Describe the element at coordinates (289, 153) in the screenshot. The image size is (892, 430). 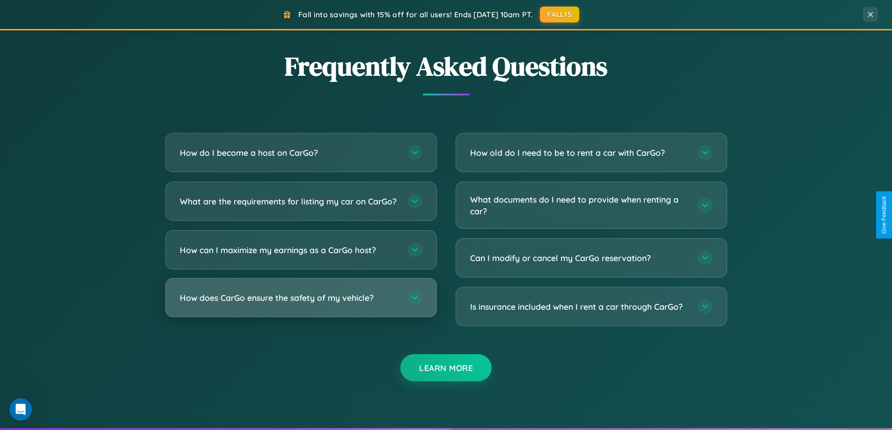
I see `h3: How do I become a host on CarGo?` at that location.